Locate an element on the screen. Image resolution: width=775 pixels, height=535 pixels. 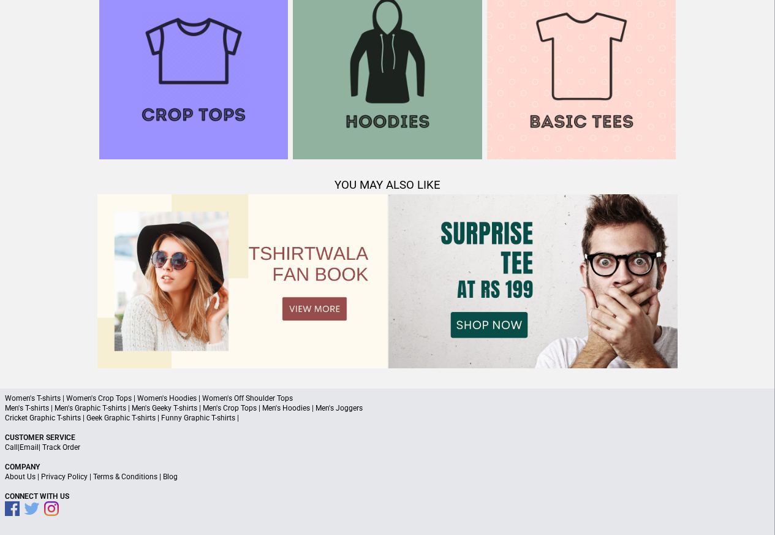
a: About Us is located at coordinates (20, 477).